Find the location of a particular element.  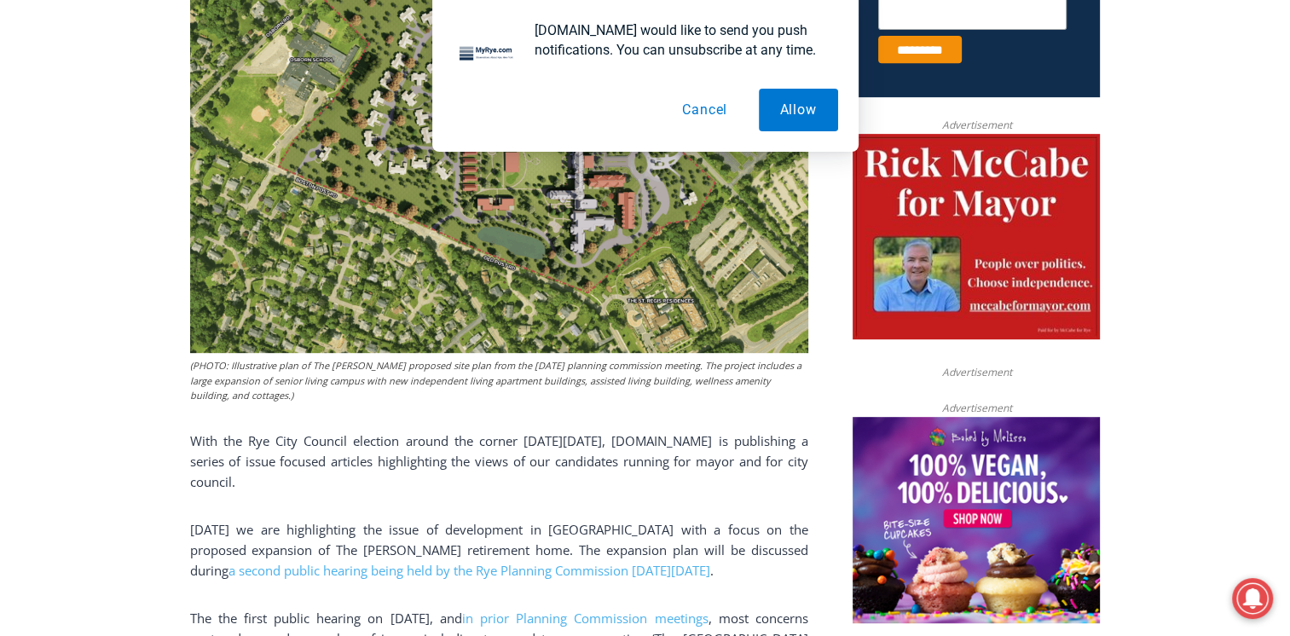

button: Allow is located at coordinates (798, 110).